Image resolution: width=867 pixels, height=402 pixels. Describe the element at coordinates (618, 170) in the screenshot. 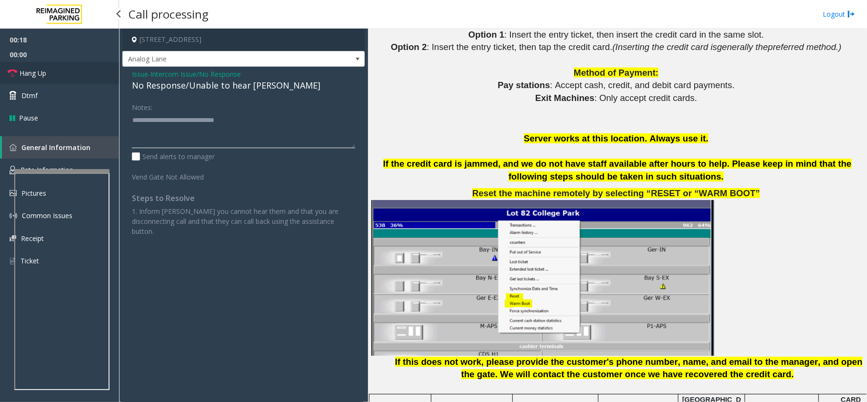

I see `span: If the credit card is jammed, and we do not have staff available after hours to help. Please keep...` at that location.